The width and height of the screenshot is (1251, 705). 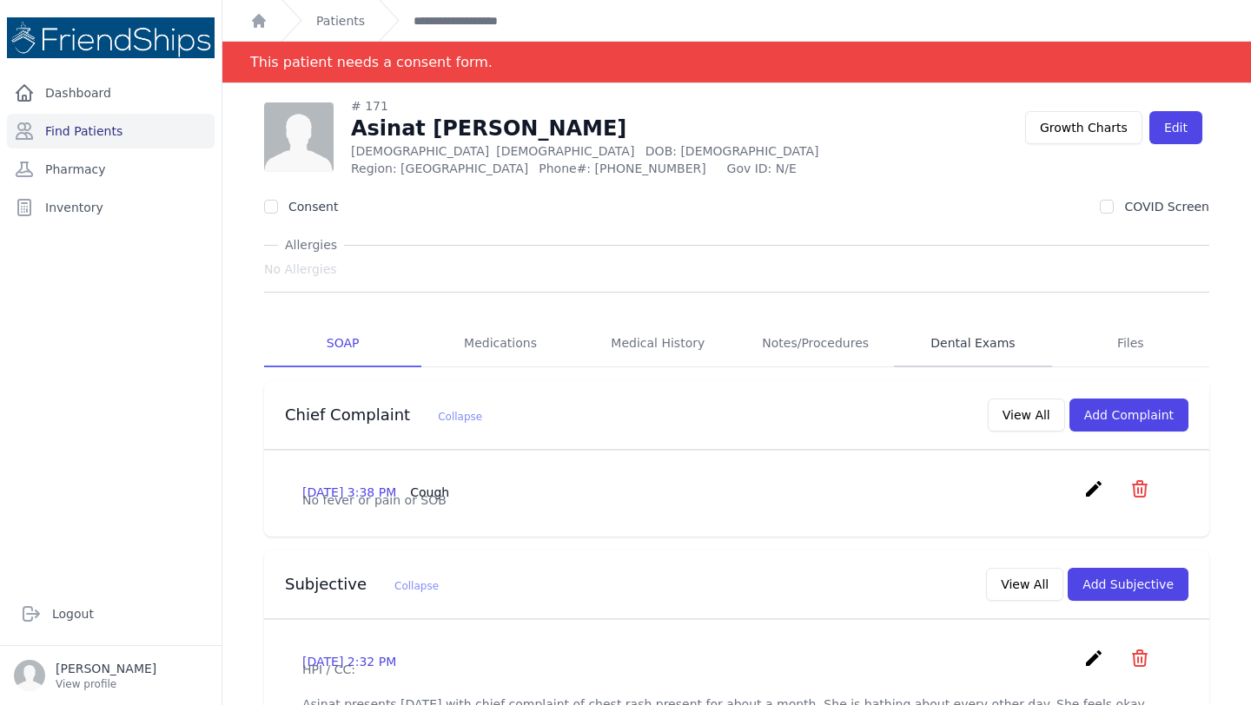 What do you see at coordinates (110, 614) in the screenshot?
I see `a: Logout` at bounding box center [110, 614].